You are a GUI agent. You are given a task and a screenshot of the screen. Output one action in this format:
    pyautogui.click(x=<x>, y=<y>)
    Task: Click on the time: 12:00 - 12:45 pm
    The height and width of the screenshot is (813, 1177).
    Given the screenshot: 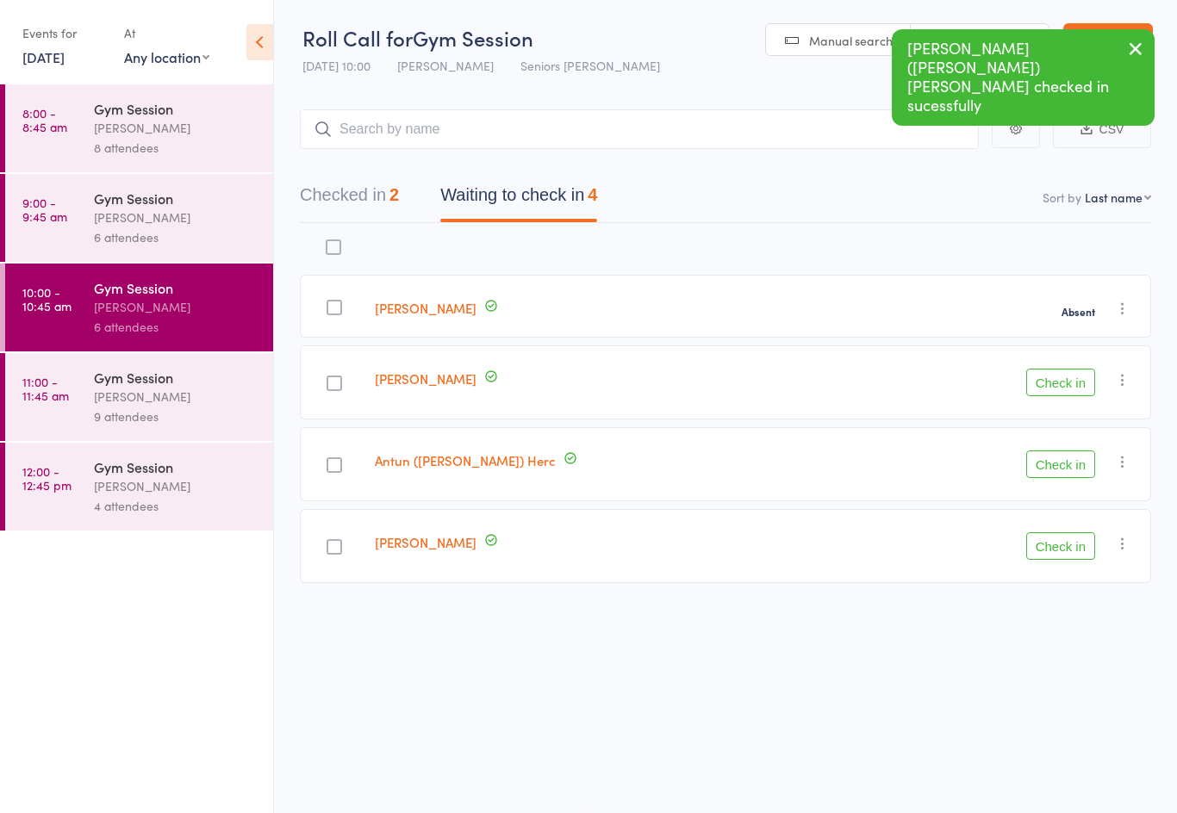 What is the action you would take?
    pyautogui.click(x=47, y=478)
    